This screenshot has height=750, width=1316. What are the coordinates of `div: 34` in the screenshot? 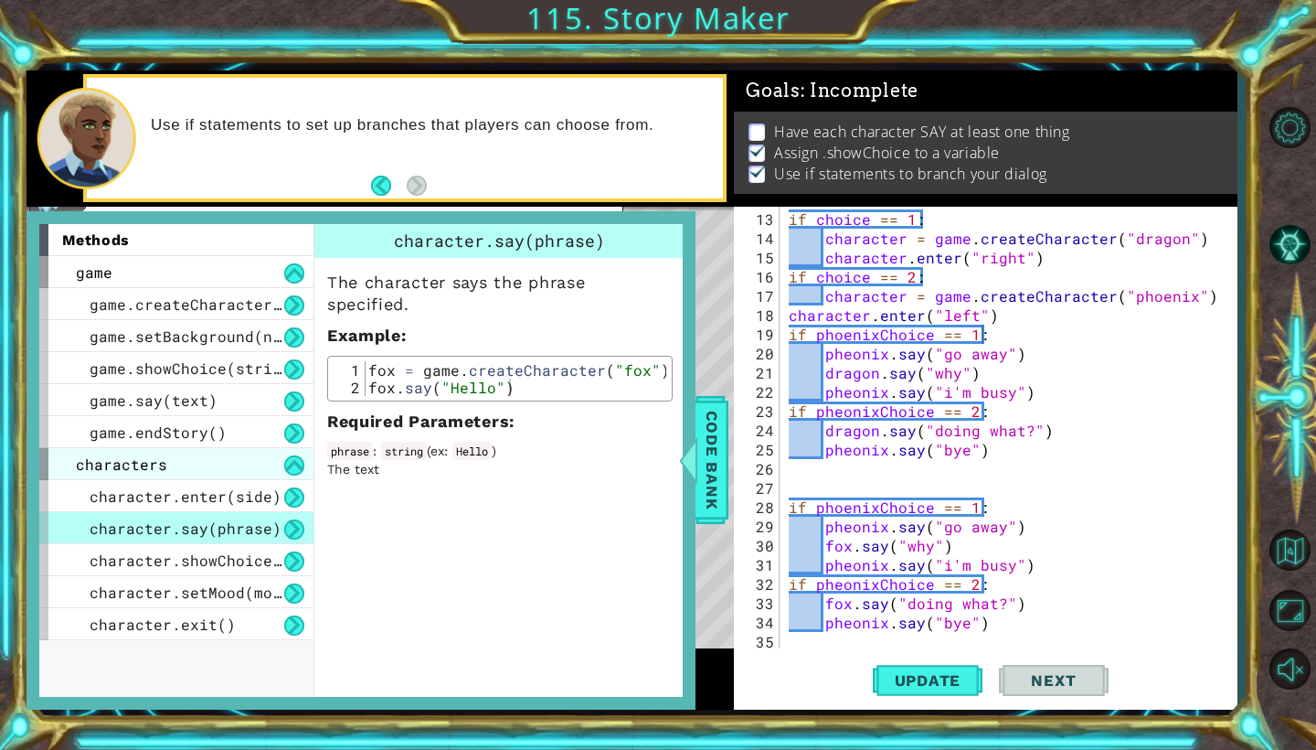 It's located at (759, 622).